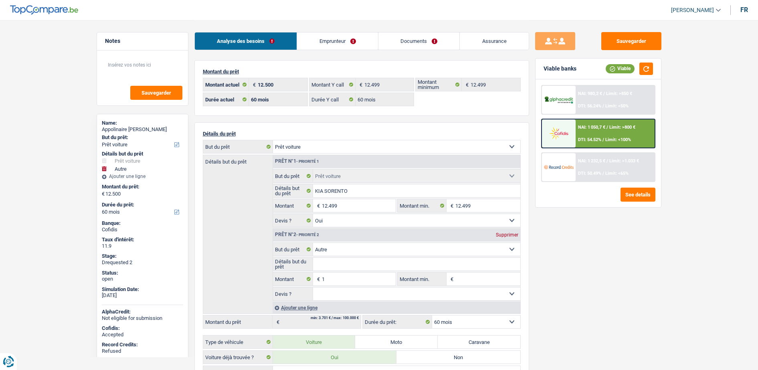 This screenshot has width=758, height=370. Describe the element at coordinates (338, 41) in the screenshot. I see `a: Emprunteur` at that location.